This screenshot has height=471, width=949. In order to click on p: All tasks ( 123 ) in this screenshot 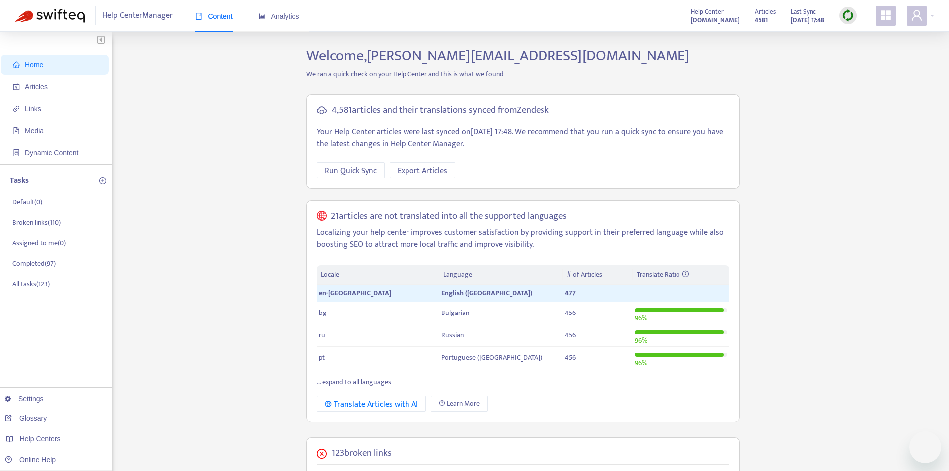, I will do `click(31, 283)`.